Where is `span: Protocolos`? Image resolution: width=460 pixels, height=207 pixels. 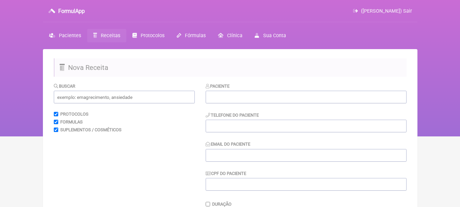
span: Protocolos is located at coordinates (152, 35).